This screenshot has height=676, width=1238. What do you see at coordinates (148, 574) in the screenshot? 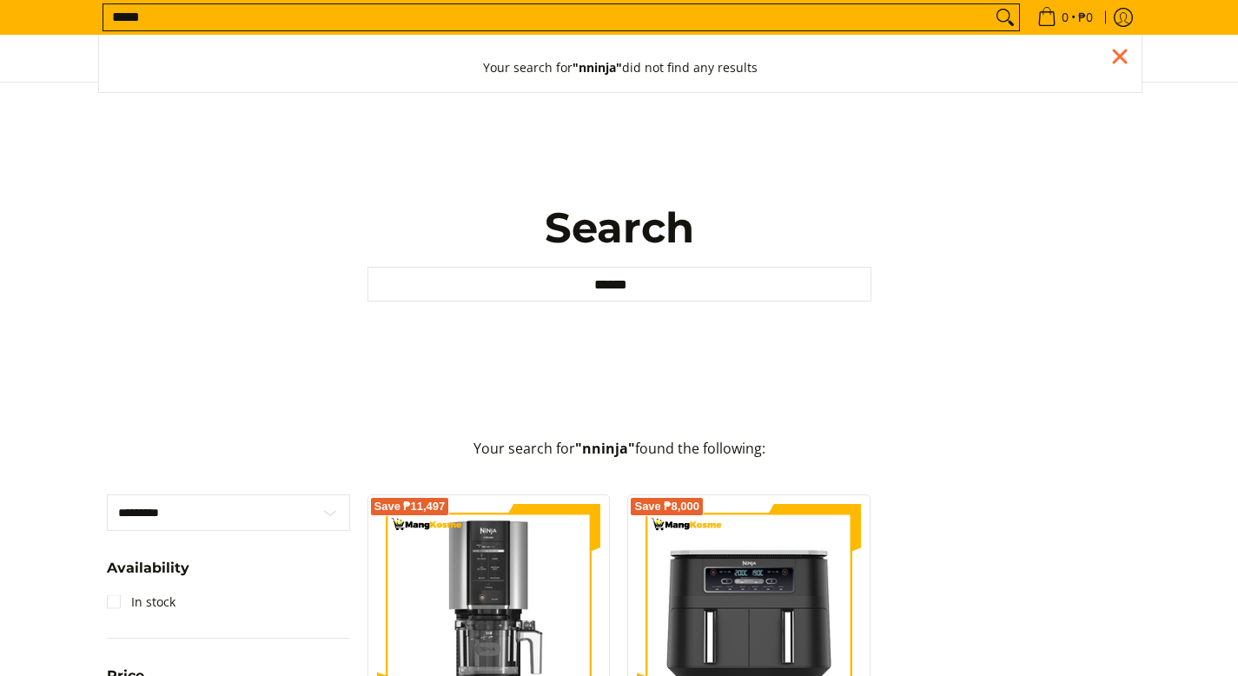
I see `summary: Open` at bounding box center [148, 574].